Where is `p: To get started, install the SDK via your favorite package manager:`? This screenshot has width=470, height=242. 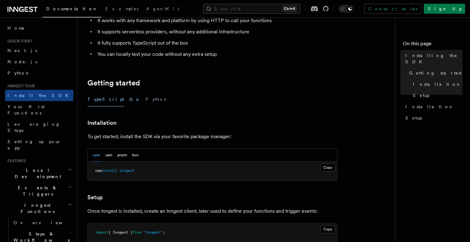
p: To get started, install the SDK via your favorite package manager: is located at coordinates (212, 137).